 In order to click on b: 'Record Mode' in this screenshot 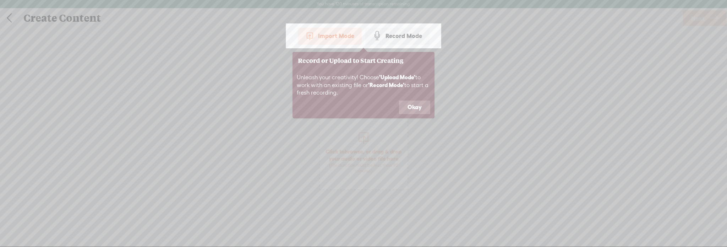, I will do `click(386, 85)`.